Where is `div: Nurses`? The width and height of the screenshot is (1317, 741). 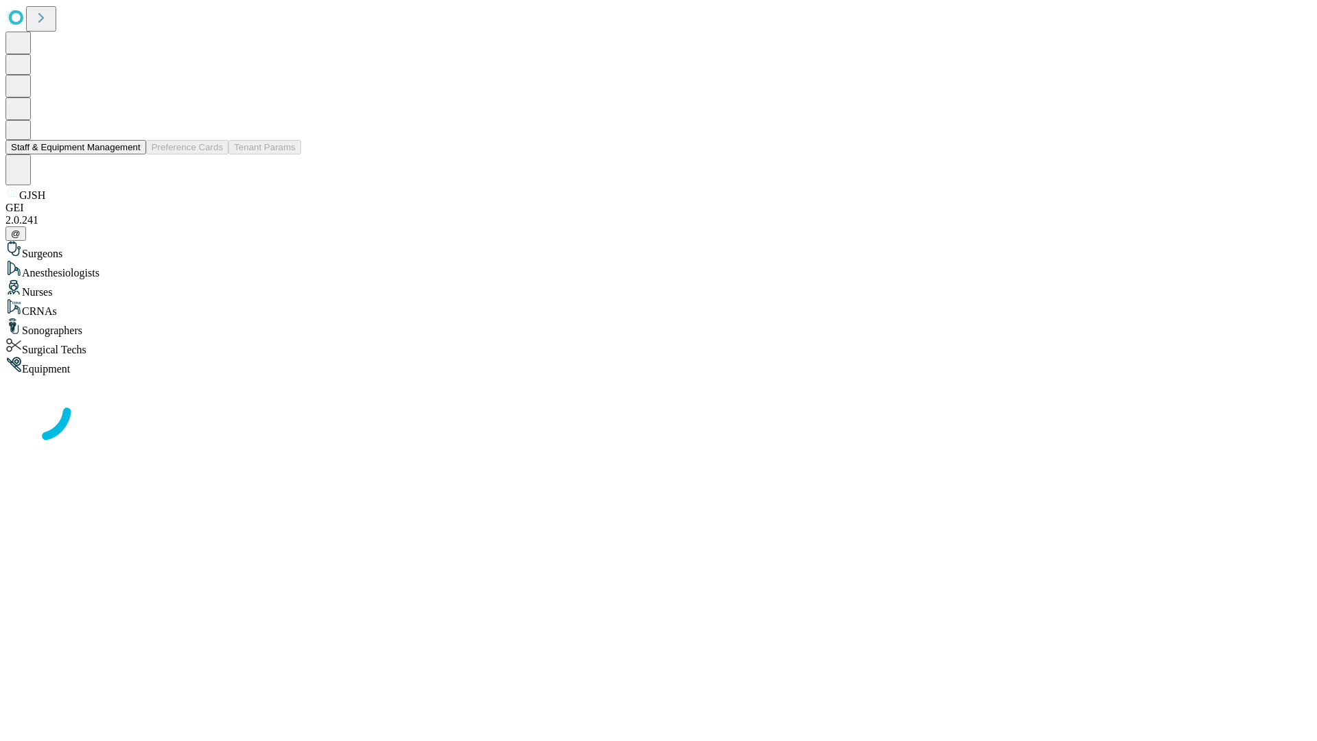 div: Nurses is located at coordinates (659, 289).